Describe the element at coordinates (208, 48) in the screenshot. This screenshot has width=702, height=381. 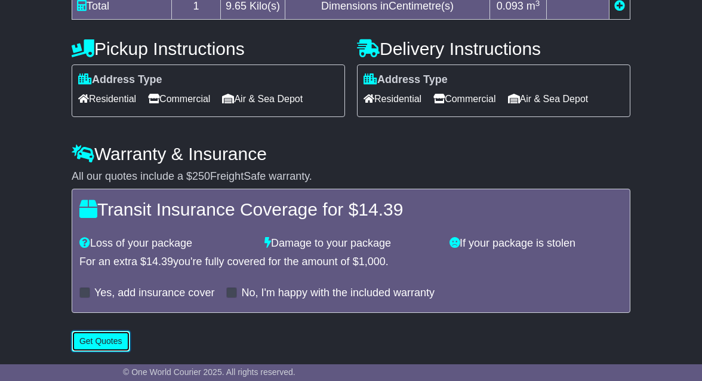
I see `h4: Pickup Instructions` at that location.